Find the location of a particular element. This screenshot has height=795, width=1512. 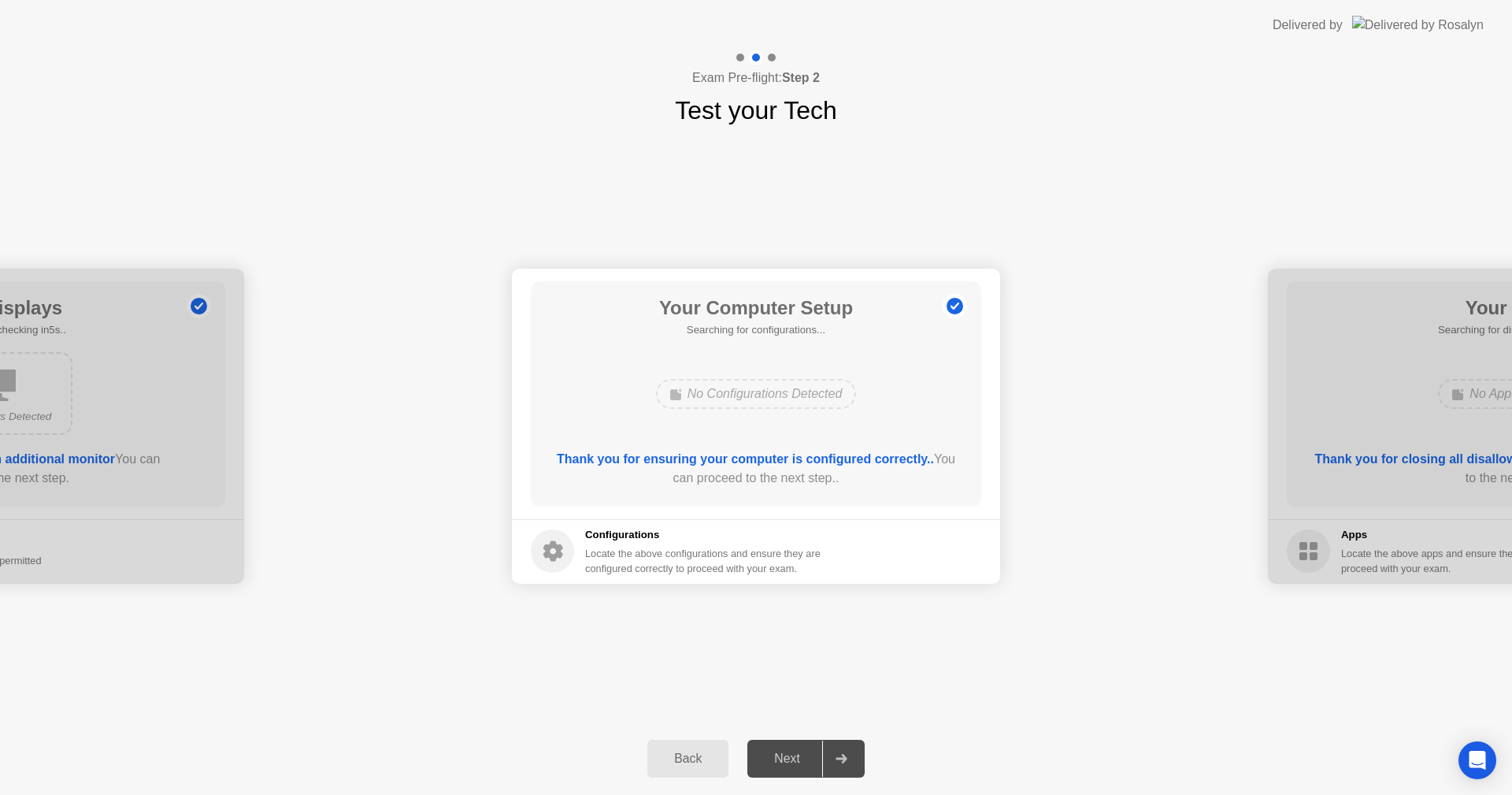

div: You can proceed to the next step.. is located at coordinates (756, 469).